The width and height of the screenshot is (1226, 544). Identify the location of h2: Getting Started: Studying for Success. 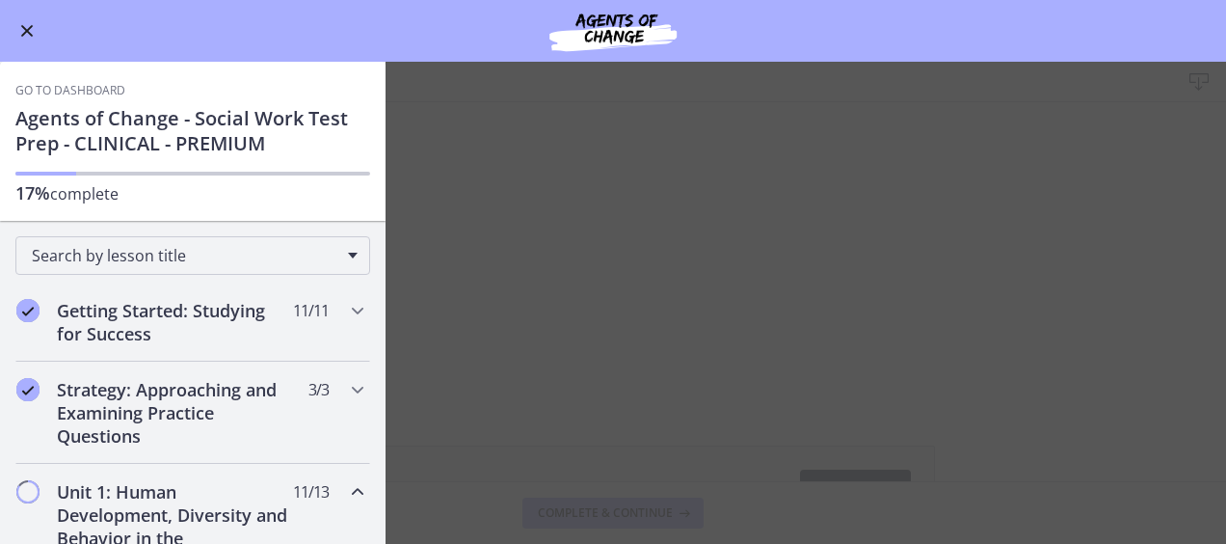
(175, 322).